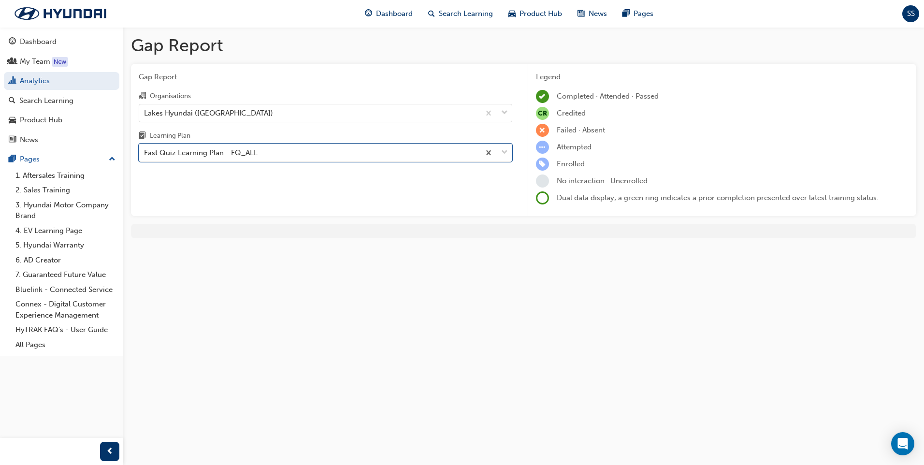  I want to click on span: Dashboard, so click(394, 14).